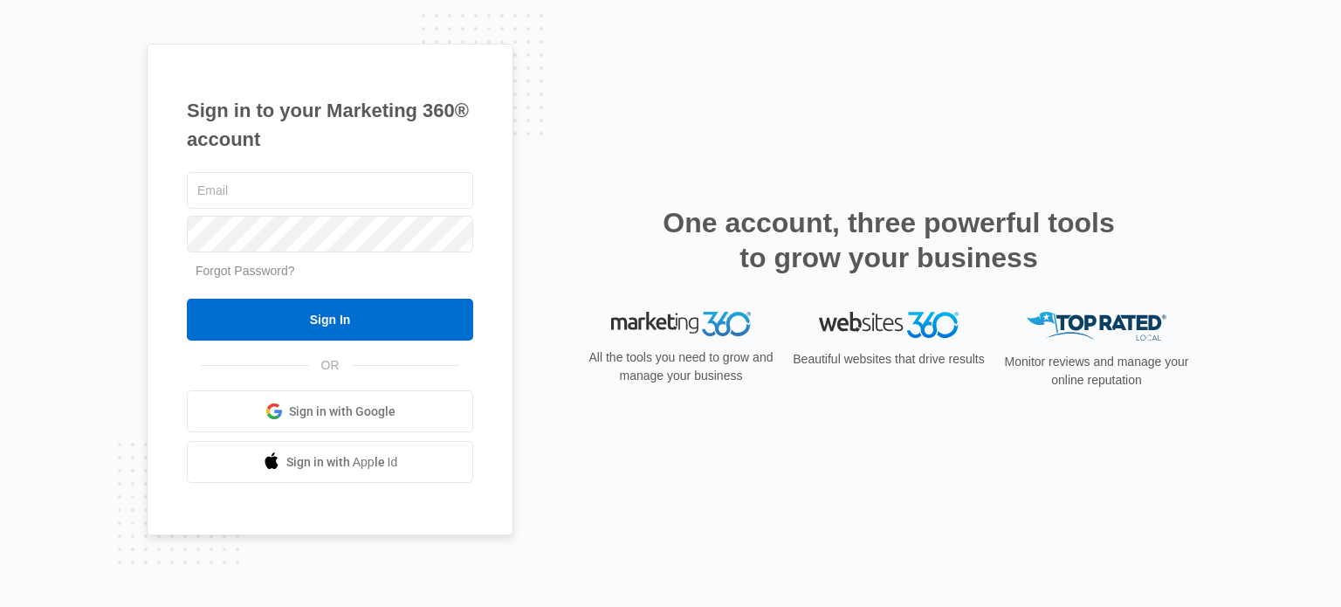 The width and height of the screenshot is (1341, 607). Describe the element at coordinates (330, 365) in the screenshot. I see `span: OR` at that location.